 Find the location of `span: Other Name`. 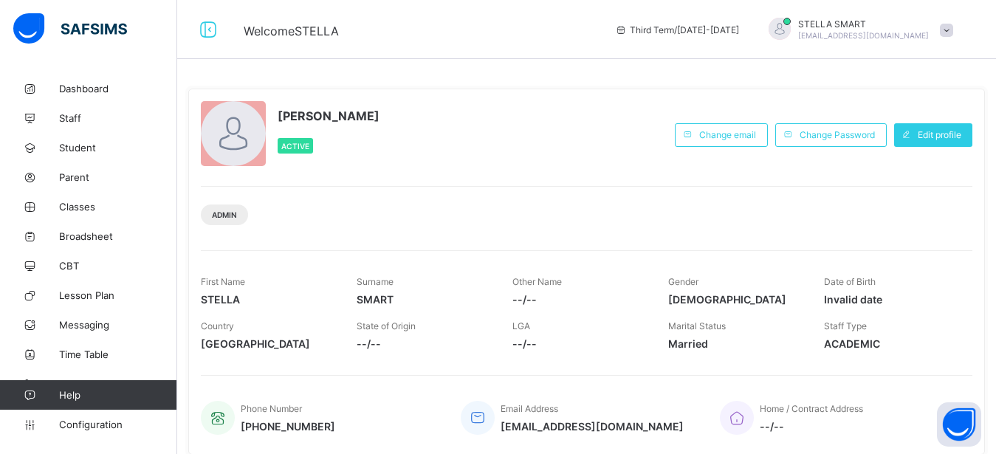

span: Other Name is located at coordinates (537, 281).